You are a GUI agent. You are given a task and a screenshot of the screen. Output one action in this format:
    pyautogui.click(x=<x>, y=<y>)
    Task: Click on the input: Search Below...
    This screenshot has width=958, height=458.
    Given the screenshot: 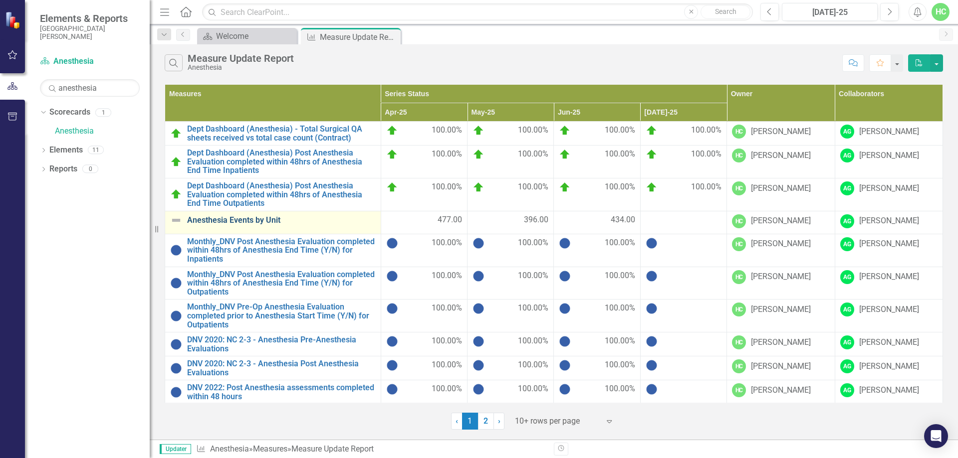 What is the action you would take?
    pyautogui.click(x=90, y=88)
    